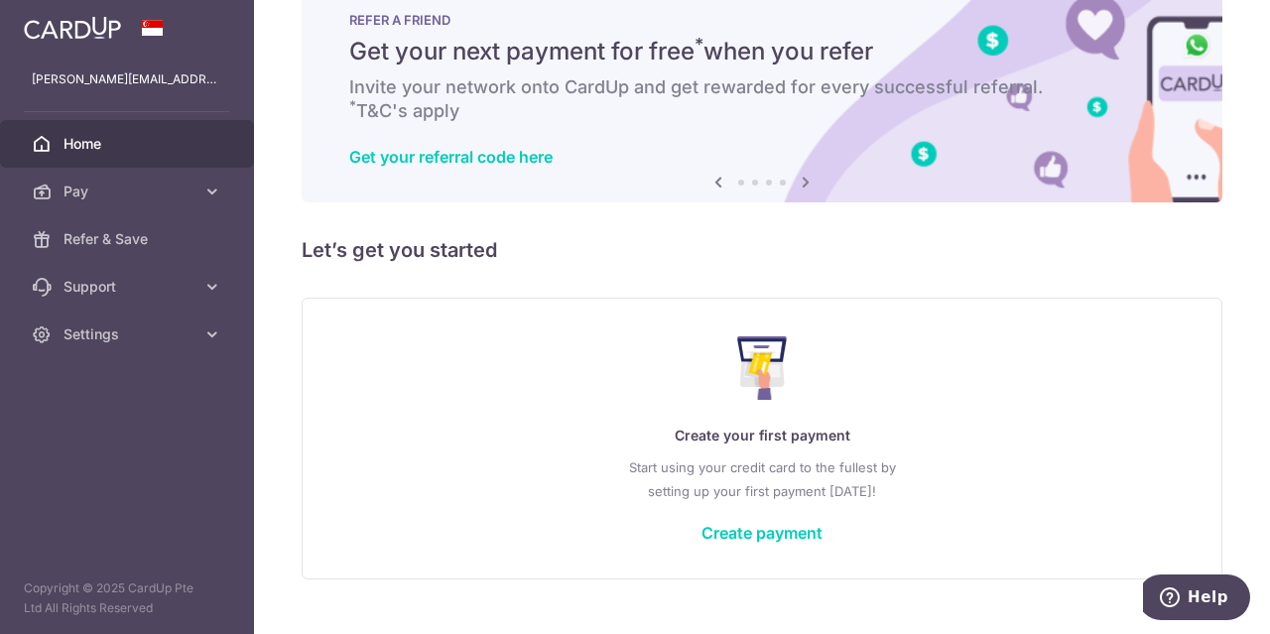 This screenshot has width=1270, height=634. Describe the element at coordinates (129, 192) in the screenshot. I see `span: Pay` at that location.